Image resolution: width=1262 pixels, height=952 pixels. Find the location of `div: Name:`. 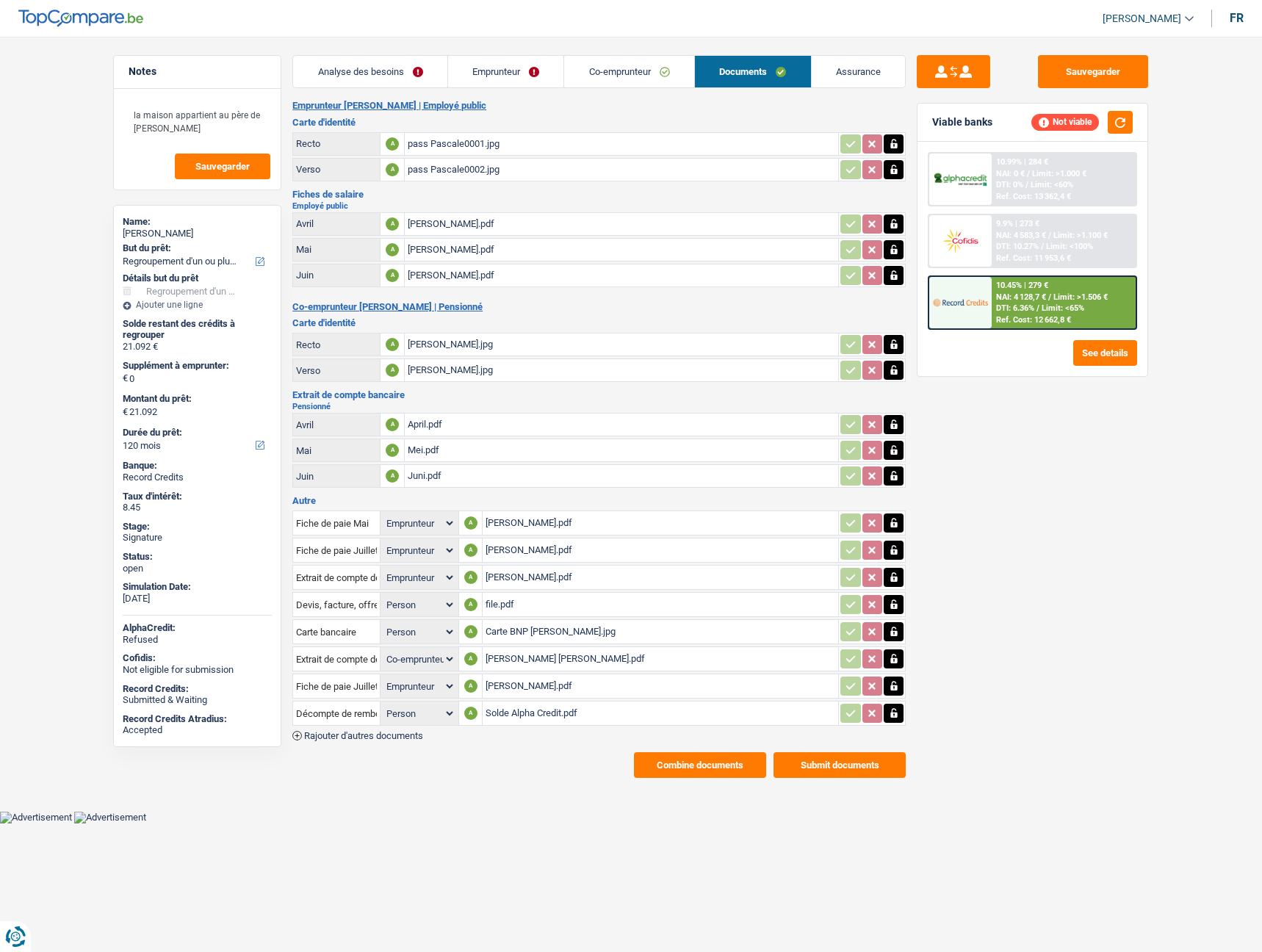

div: Name: is located at coordinates (197, 222).